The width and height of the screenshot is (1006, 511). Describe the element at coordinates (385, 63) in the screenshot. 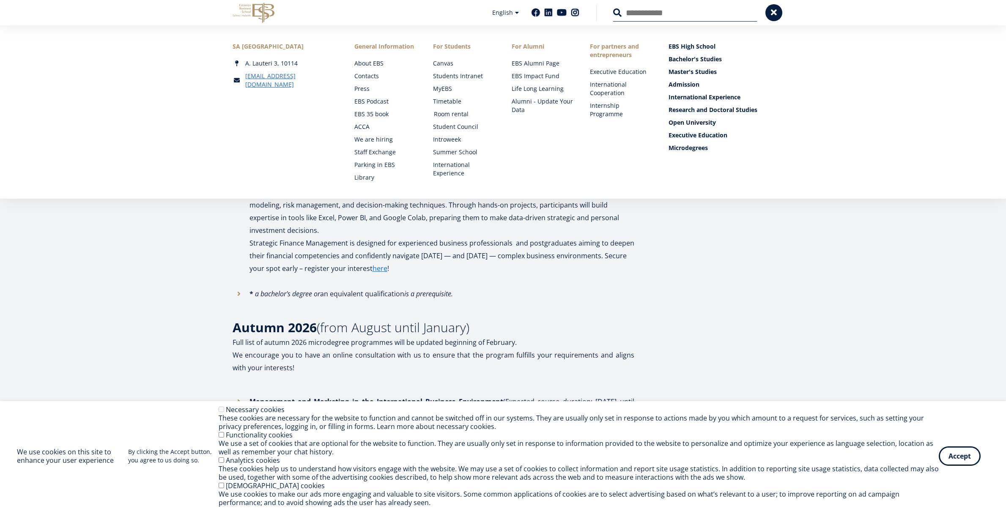

I see `a: About EBS` at that location.